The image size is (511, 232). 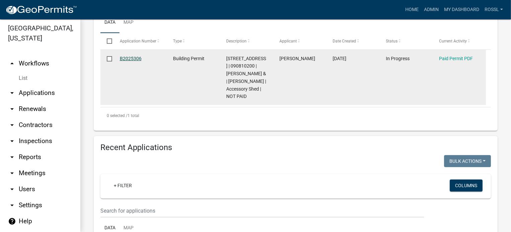 I want to click on datatable-header-cell: Status, so click(x=406, y=41).